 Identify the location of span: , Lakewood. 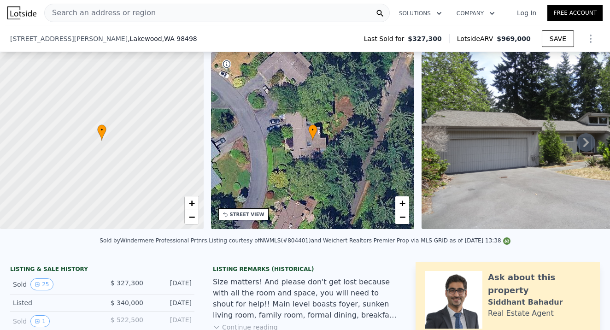
(162, 39).